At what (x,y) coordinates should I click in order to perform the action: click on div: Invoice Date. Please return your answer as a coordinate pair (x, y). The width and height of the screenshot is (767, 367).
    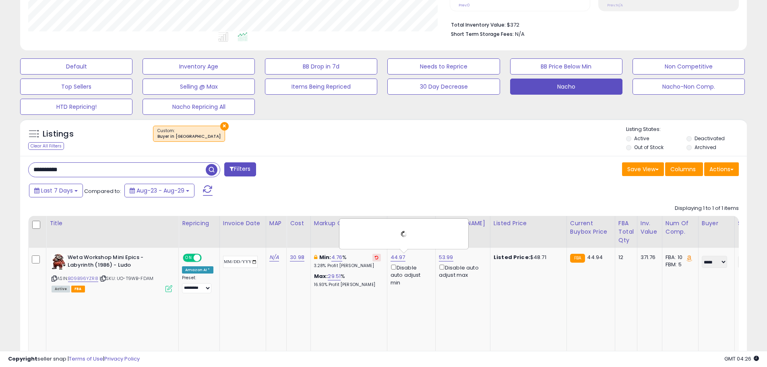
    Looking at the image, I should click on (243, 223).